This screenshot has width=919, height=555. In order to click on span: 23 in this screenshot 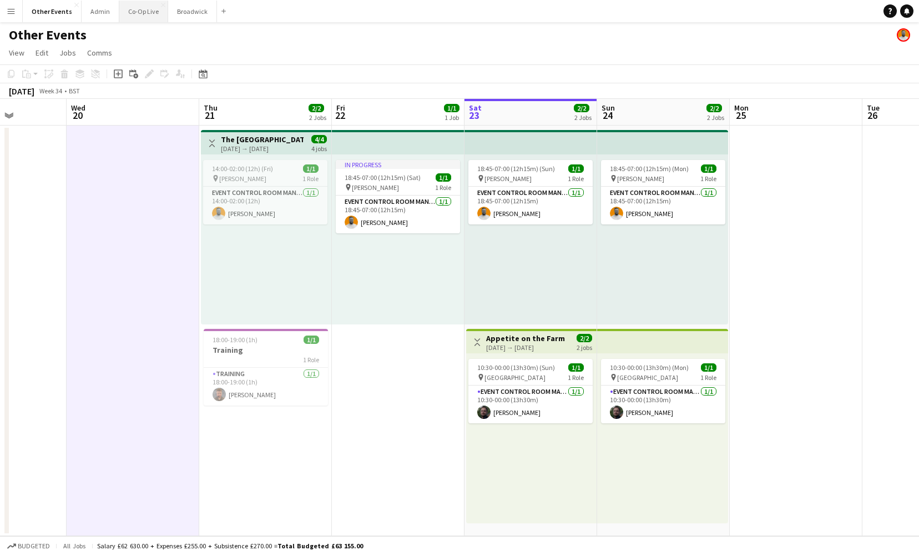, I will do `click(475, 115)`.